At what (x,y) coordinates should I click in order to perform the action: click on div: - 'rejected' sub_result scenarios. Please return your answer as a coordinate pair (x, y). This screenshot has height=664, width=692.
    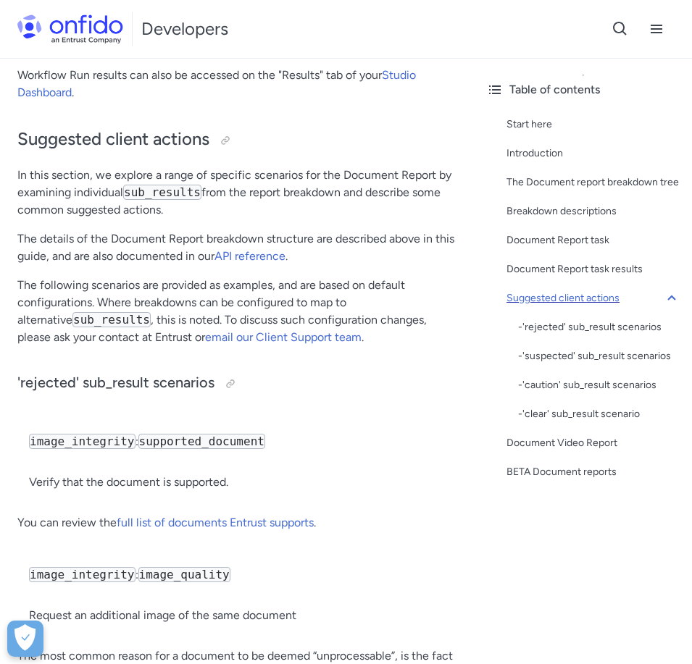
    Looking at the image, I should click on (599, 327).